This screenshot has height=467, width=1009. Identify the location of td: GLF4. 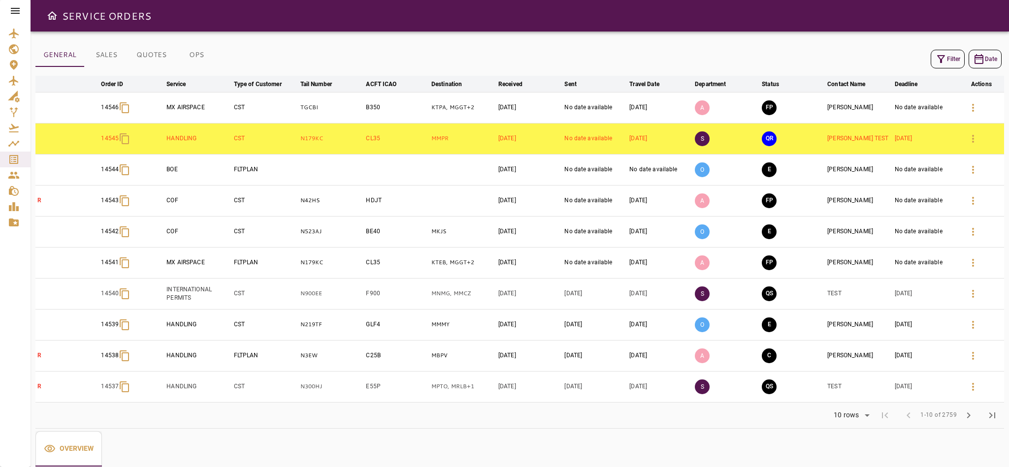
(396, 324).